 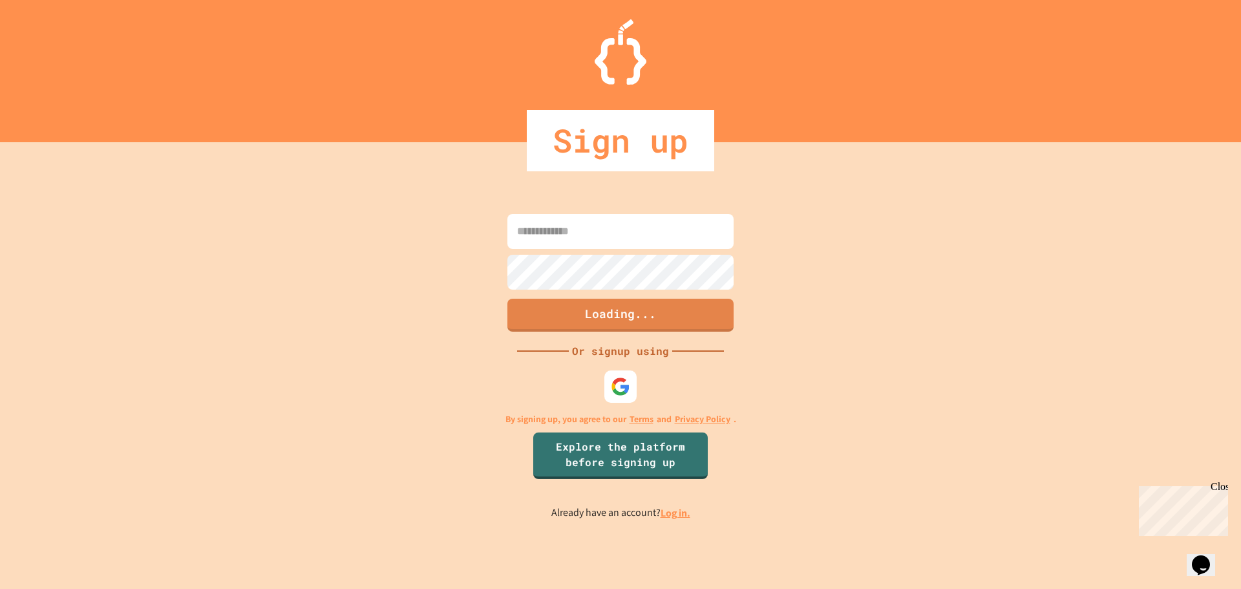 What do you see at coordinates (620, 386) in the screenshot?
I see `img: google-icon.svg` at bounding box center [620, 386].